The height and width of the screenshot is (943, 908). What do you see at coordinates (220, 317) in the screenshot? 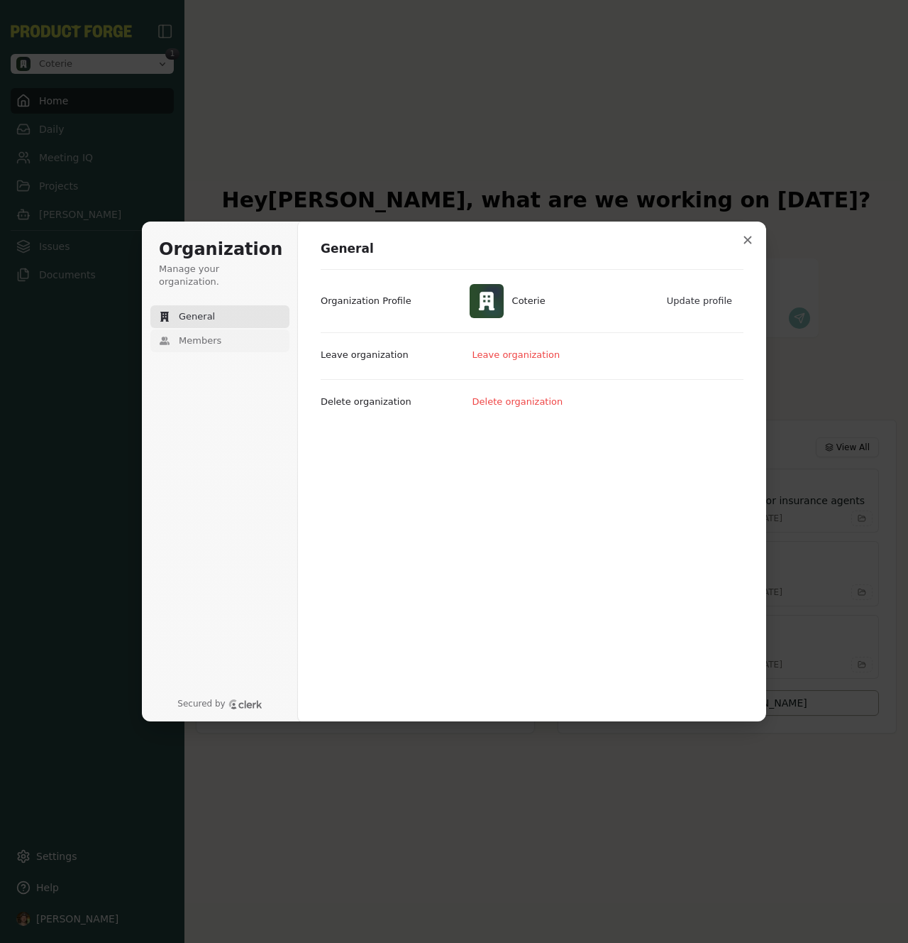
I see `button: General` at bounding box center [220, 317].